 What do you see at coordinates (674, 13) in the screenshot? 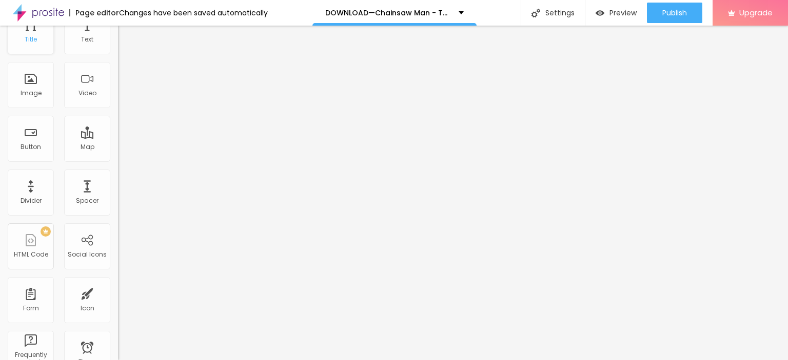
I see `span: Publish` at bounding box center [674, 13].